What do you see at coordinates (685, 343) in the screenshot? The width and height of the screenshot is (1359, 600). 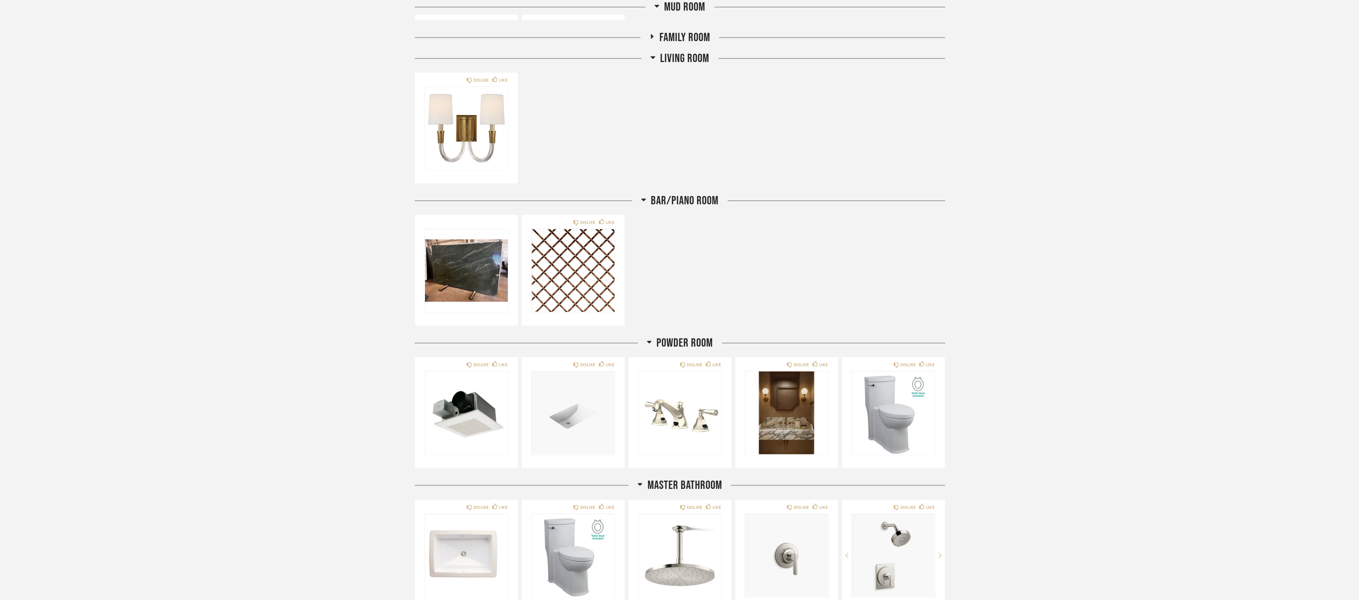 I see `span: Powder Room` at bounding box center [685, 343].